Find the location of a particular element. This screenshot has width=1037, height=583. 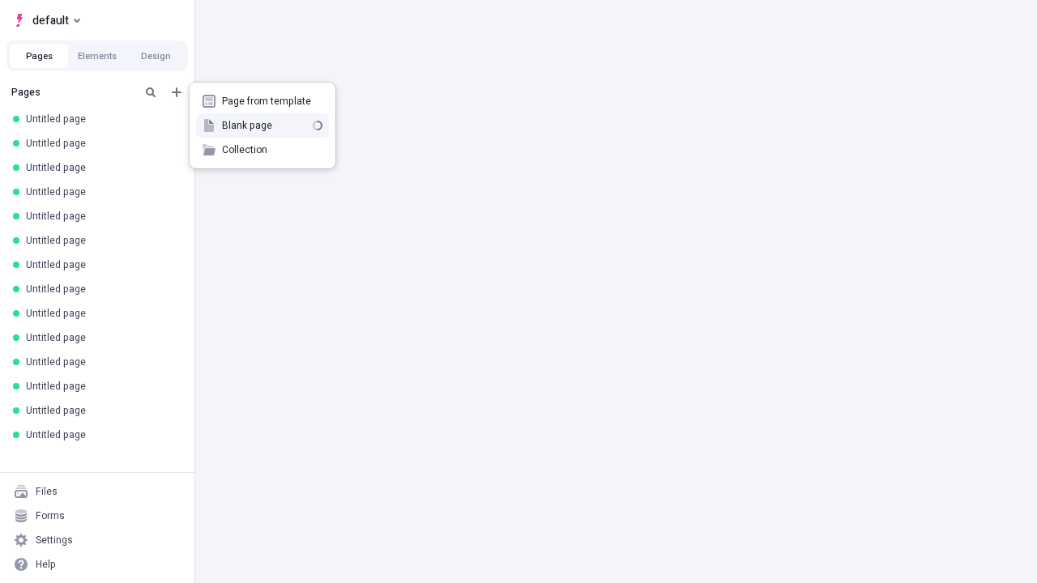

div: Help is located at coordinates (45, 565).